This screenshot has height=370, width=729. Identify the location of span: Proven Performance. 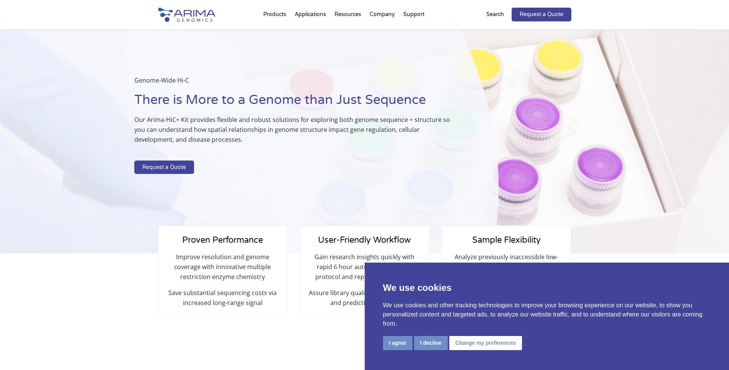
(222, 240).